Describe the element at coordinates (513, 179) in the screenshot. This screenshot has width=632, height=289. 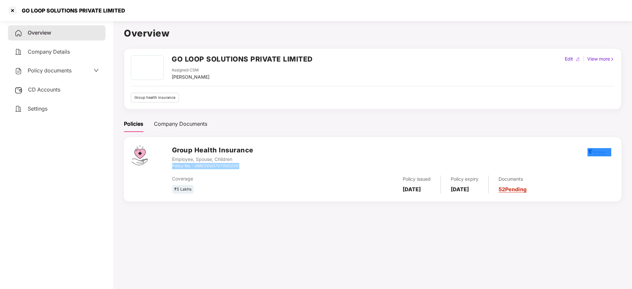
I see `div: Documents` at that location.